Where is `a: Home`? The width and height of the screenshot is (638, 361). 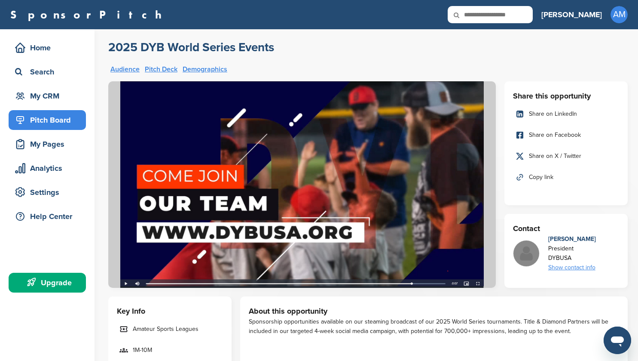 a: Home is located at coordinates (47, 48).